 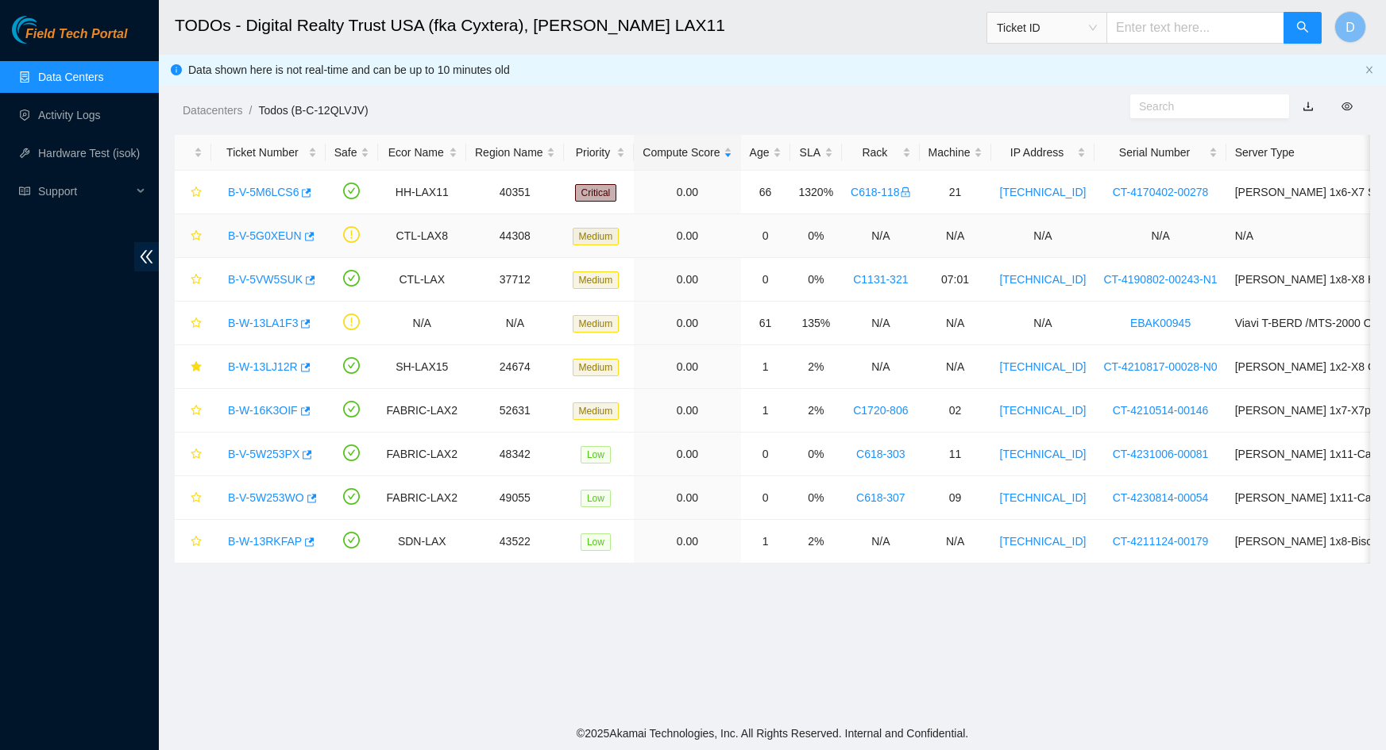 I want to click on a: B-V-5W253WO, so click(x=266, y=498).